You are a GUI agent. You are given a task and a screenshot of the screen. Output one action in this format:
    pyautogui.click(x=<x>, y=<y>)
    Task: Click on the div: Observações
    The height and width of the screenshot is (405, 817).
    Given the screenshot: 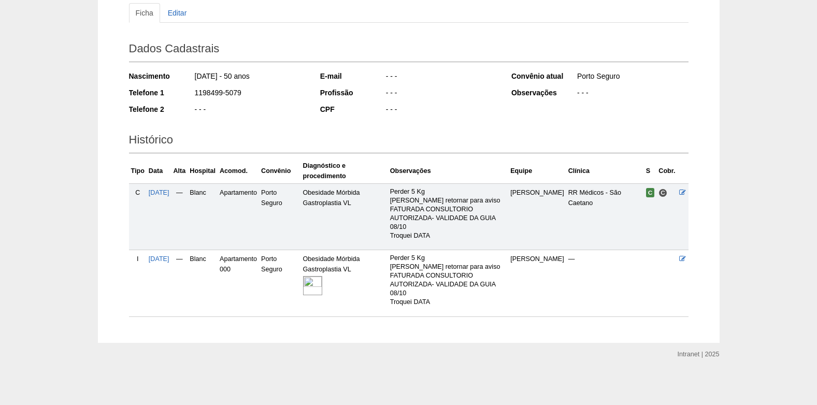 What is the action you would take?
    pyautogui.click(x=543, y=93)
    